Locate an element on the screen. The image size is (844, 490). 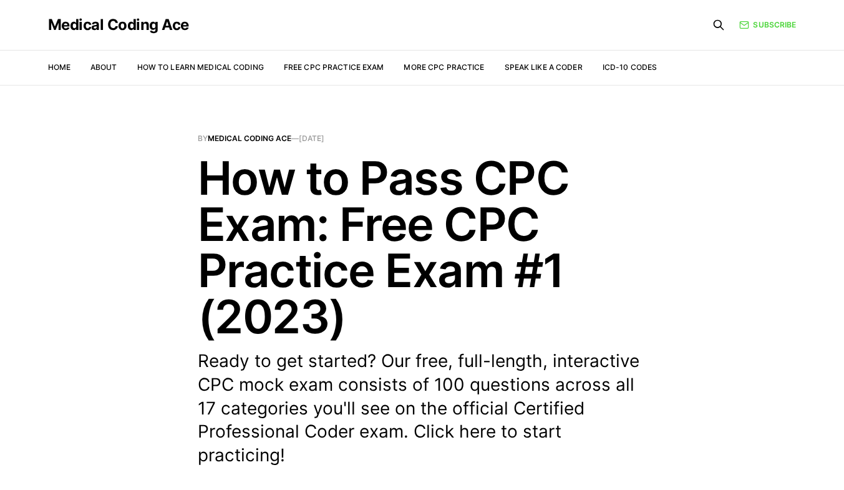
a: More CPC Practice is located at coordinates (444, 67).